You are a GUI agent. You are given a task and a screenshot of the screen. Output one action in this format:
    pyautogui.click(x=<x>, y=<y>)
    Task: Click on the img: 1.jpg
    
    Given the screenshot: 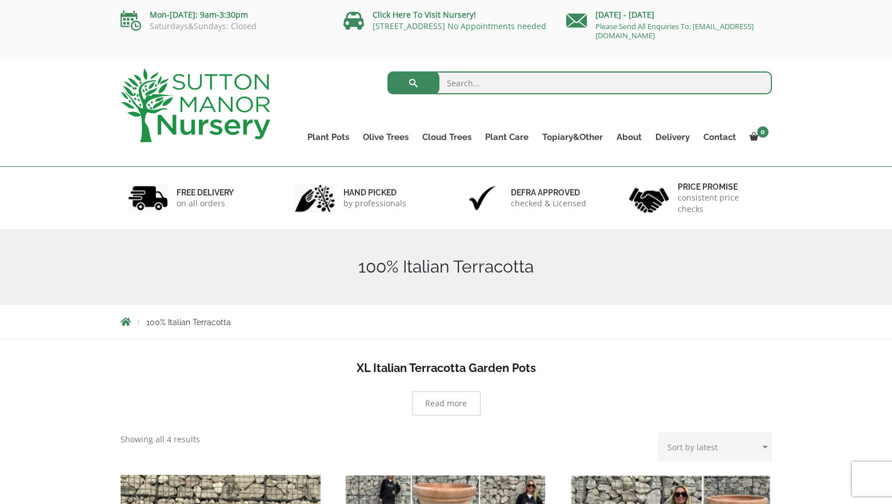 What is the action you would take?
    pyautogui.click(x=148, y=198)
    